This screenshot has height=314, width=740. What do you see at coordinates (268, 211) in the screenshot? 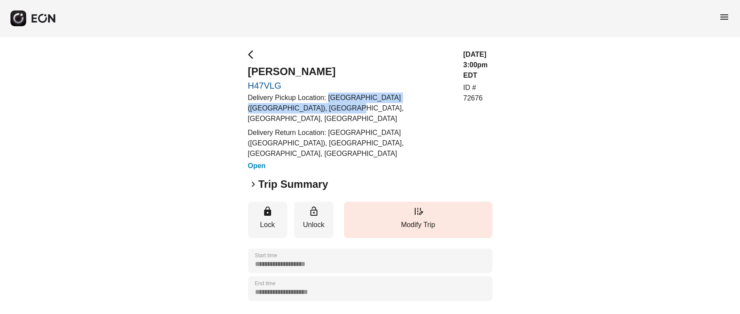
I see `span: lock` at bounding box center [268, 211].